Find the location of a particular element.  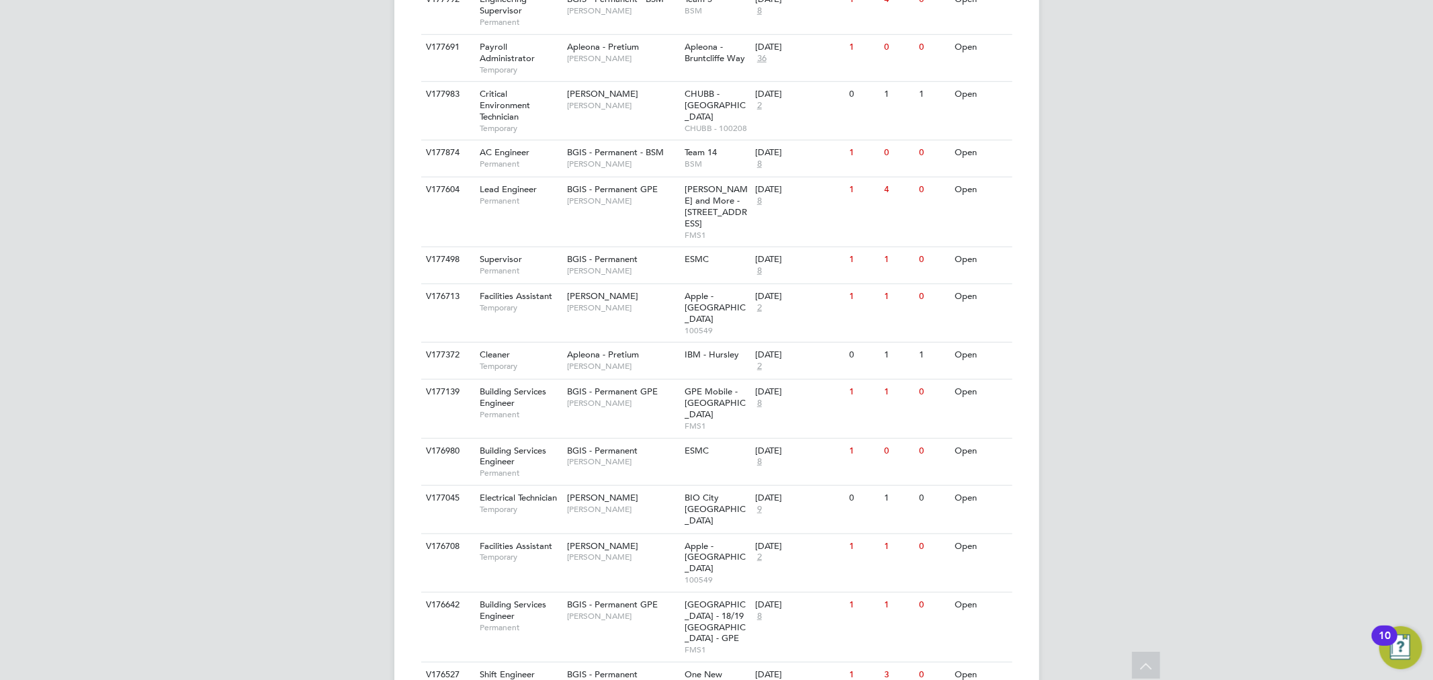

span: CHUBB - 100208 is located at coordinates (716, 128).